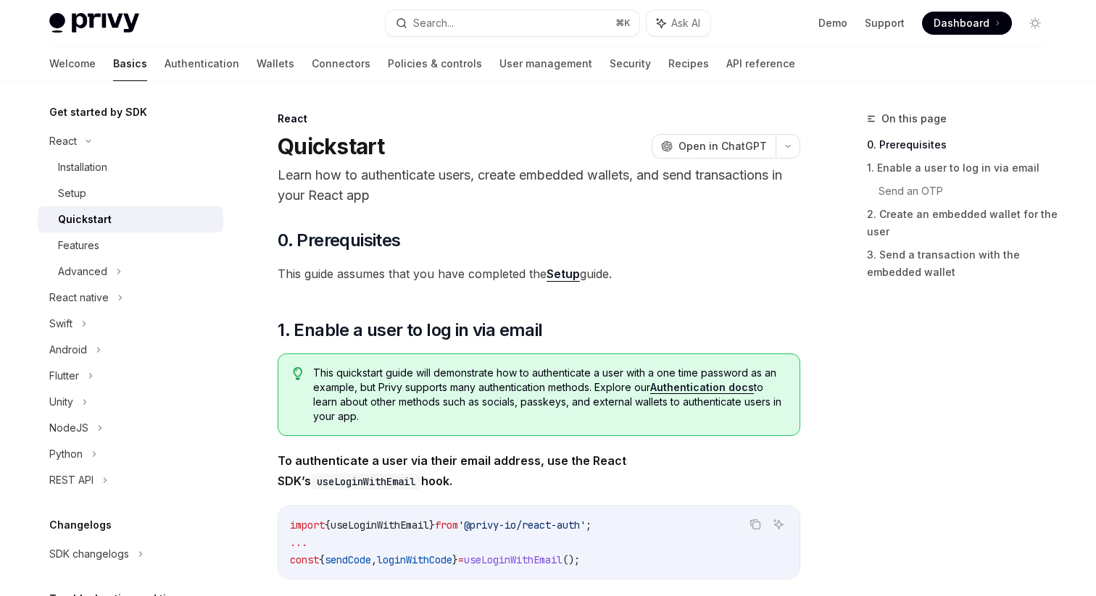 Image resolution: width=1096 pixels, height=596 pixels. What do you see at coordinates (85, 220) in the screenshot?
I see `div: Quickstart` at bounding box center [85, 220].